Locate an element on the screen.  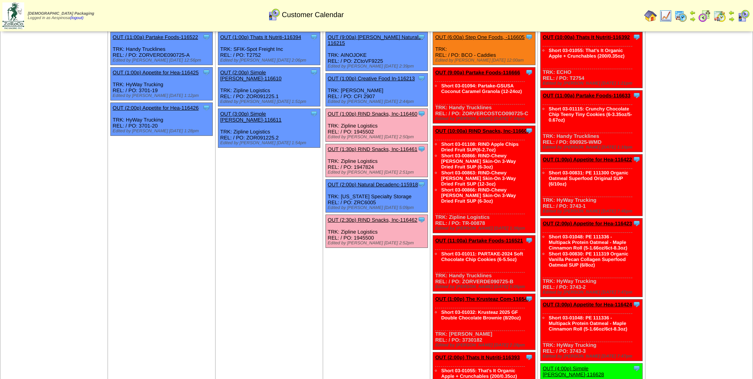
a: OUT (1:00p) Thats It Nutriti-116394 is located at coordinates (261, 37).